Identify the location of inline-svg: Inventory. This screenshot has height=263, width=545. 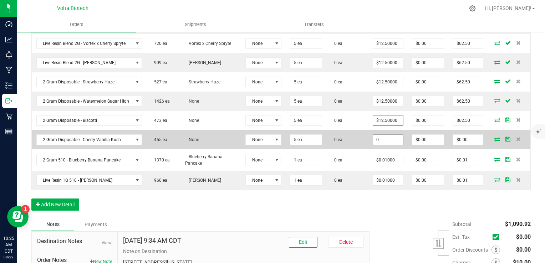
(9, 86).